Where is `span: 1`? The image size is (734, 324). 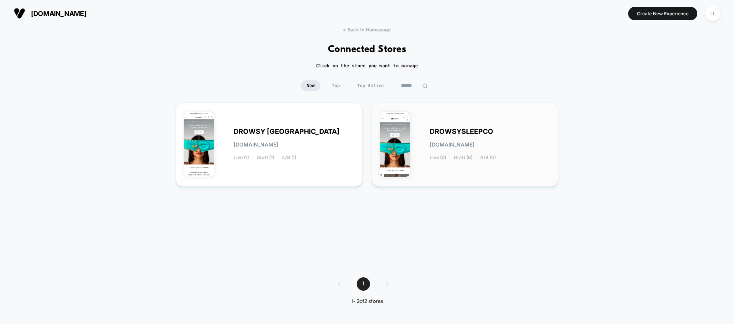 span: 1 is located at coordinates (363, 284).